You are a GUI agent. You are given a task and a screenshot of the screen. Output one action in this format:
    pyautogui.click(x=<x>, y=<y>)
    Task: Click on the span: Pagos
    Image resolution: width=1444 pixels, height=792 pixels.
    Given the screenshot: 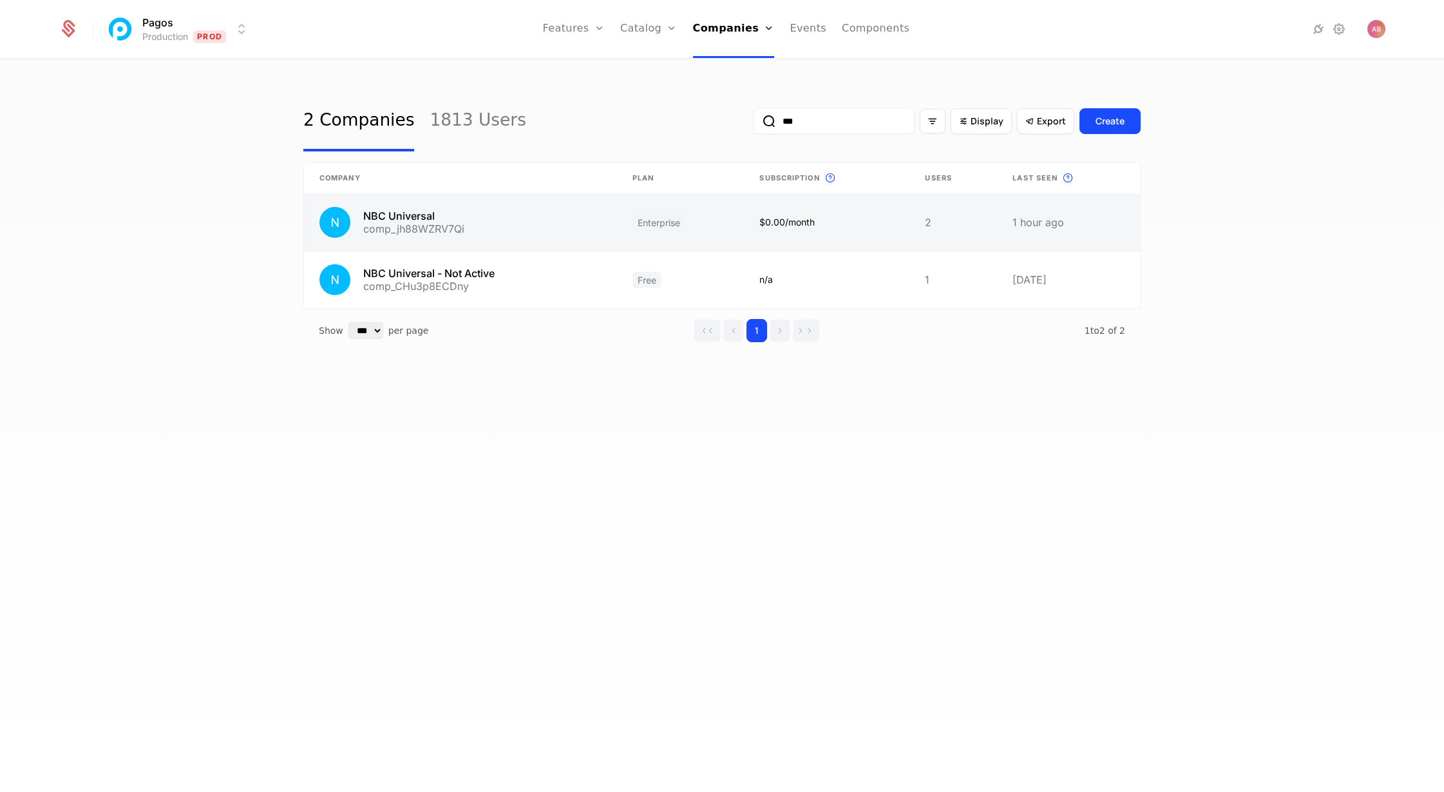 What is the action you would take?
    pyautogui.click(x=158, y=23)
    